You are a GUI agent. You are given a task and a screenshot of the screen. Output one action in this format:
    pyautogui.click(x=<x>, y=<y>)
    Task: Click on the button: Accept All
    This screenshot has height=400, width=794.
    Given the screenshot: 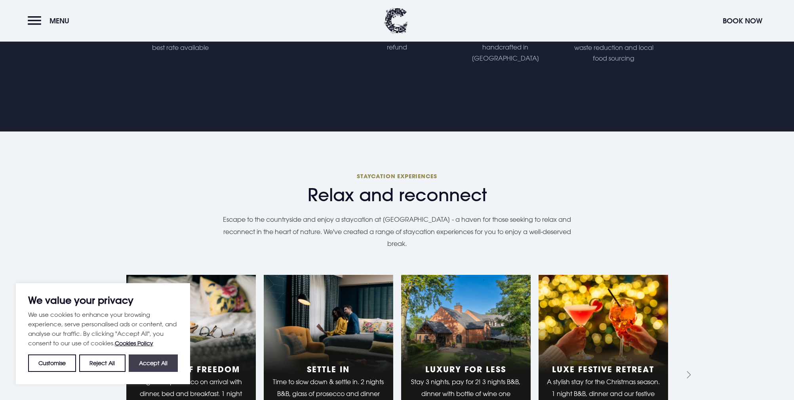 What is the action you would take?
    pyautogui.click(x=153, y=363)
    